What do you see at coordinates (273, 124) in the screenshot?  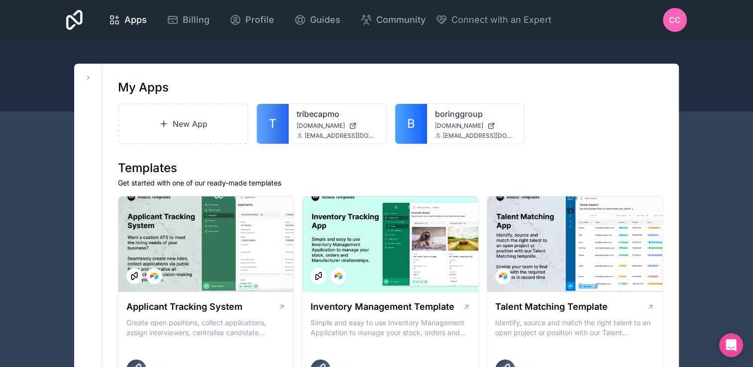 I see `a: T` at bounding box center [273, 124].